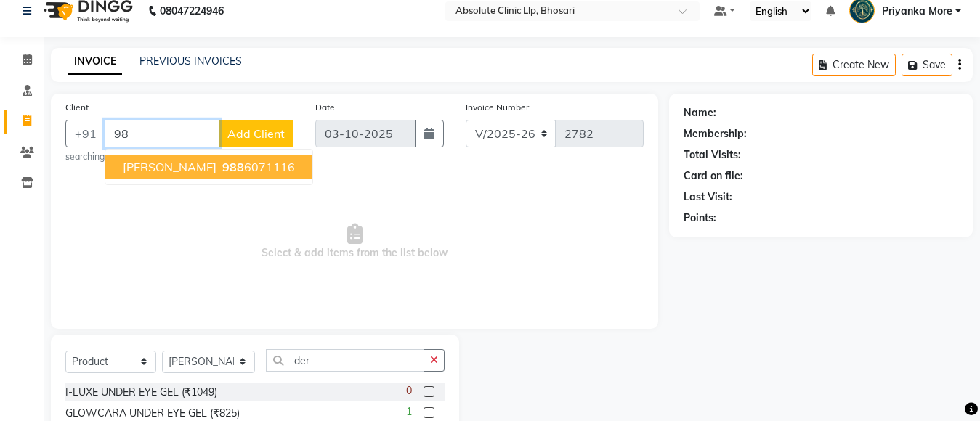 Image resolution: width=980 pixels, height=421 pixels. I want to click on div: I-LUXE UNDER EYE GEL (₹1049), so click(141, 392).